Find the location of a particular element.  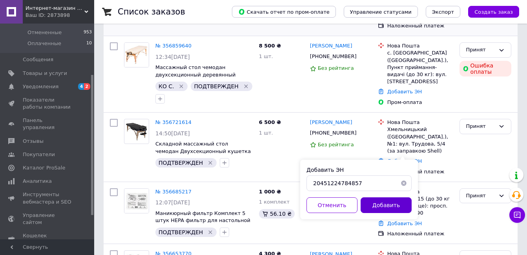

a: № 356685217 is located at coordinates (174, 192).